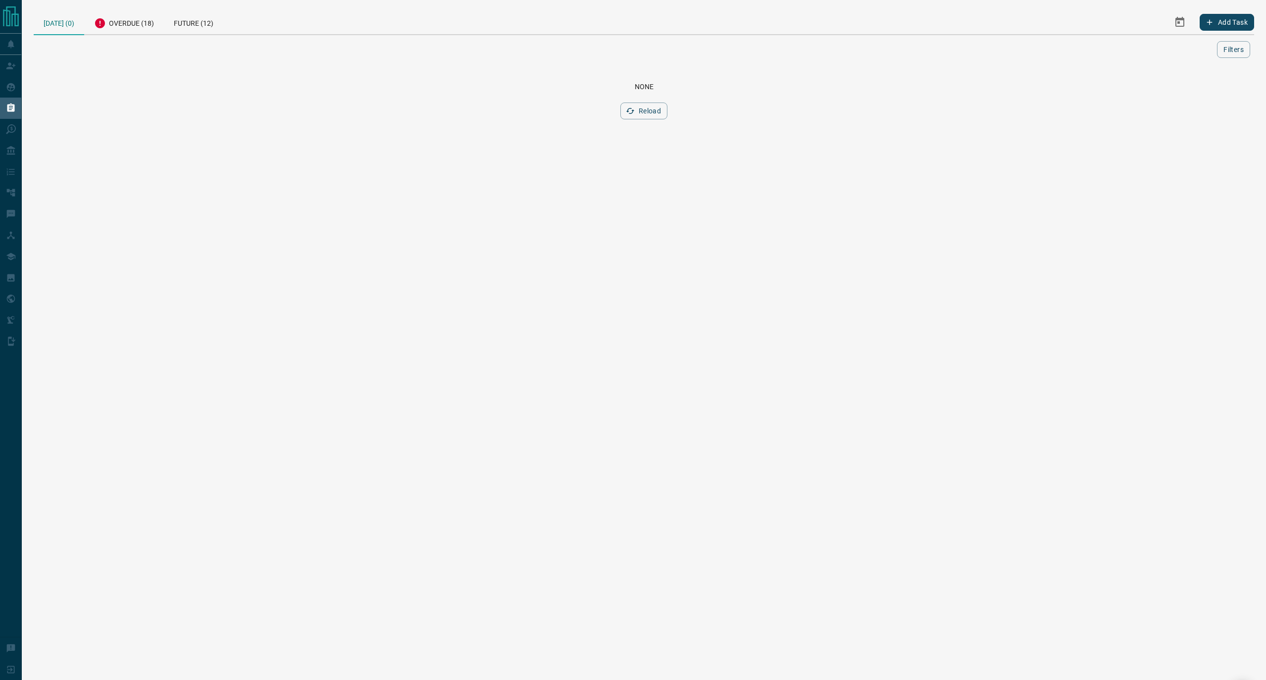 The height and width of the screenshot is (680, 1266). Describe the element at coordinates (644, 111) in the screenshot. I see `button: Reload` at that location.